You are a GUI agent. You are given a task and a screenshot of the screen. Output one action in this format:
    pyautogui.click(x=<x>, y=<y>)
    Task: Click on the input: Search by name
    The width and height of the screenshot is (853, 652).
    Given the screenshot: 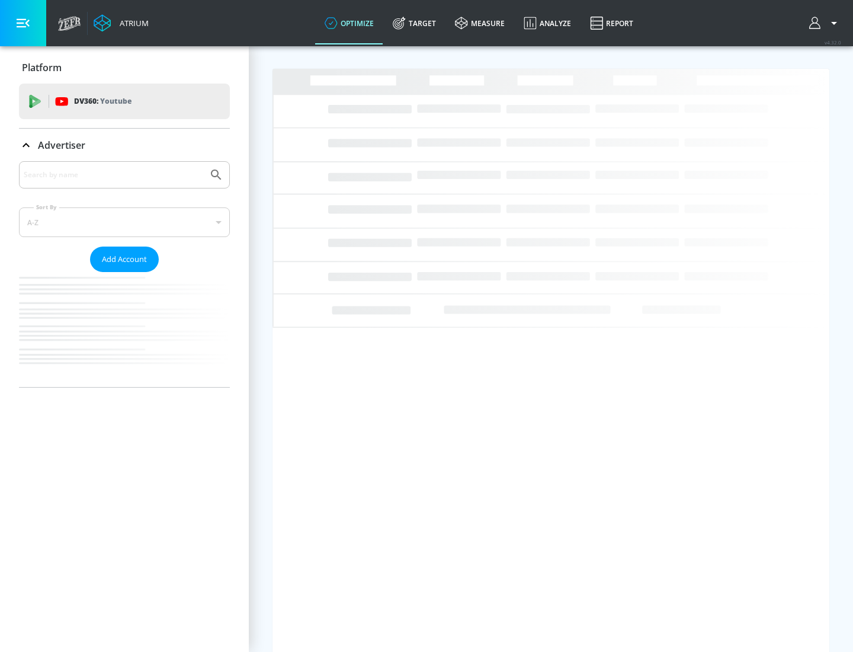 What is the action you would take?
    pyautogui.click(x=113, y=175)
    